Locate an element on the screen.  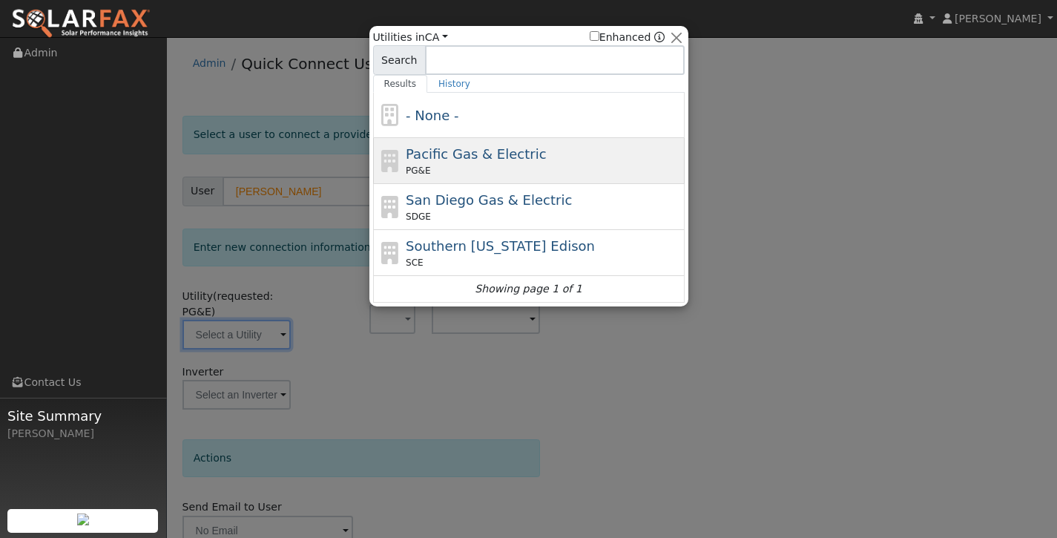
img: retrieve is located at coordinates (83, 519).